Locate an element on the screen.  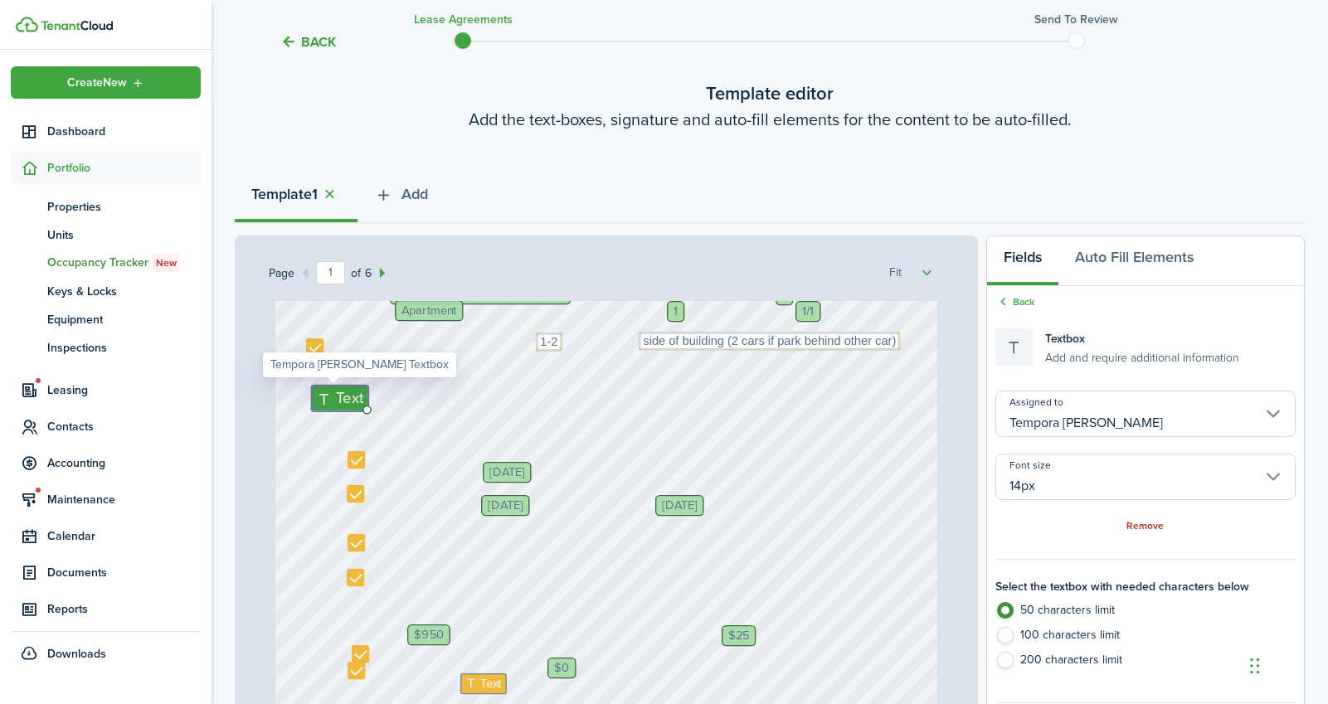
span: Contacts is located at coordinates (124, 427).